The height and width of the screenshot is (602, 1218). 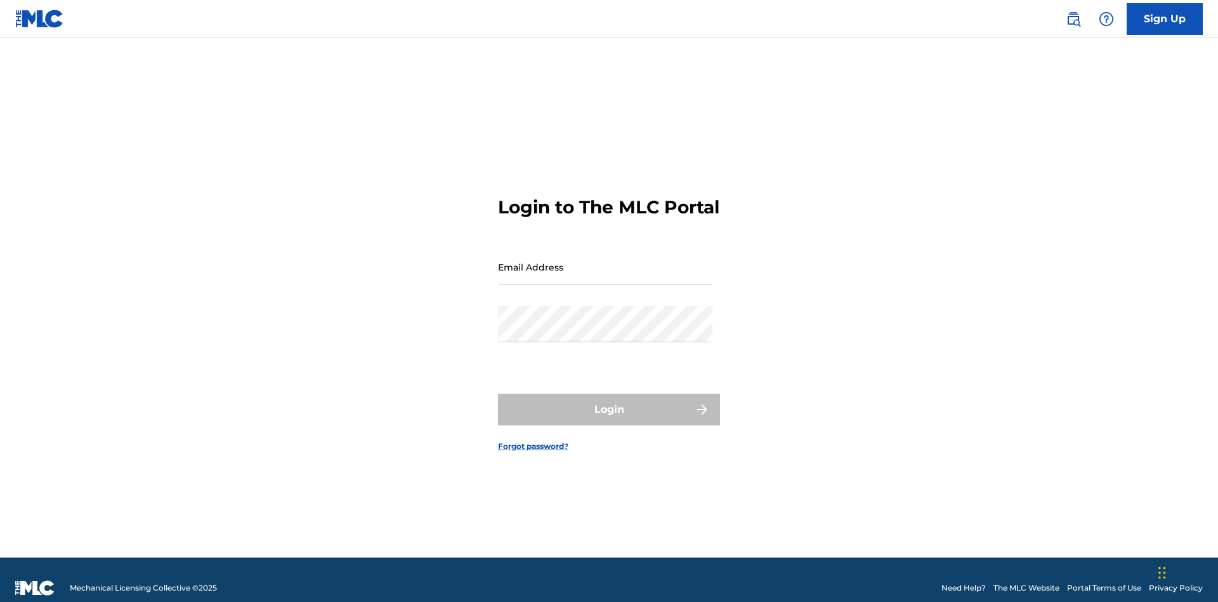 I want to click on img: search, so click(x=1074, y=19).